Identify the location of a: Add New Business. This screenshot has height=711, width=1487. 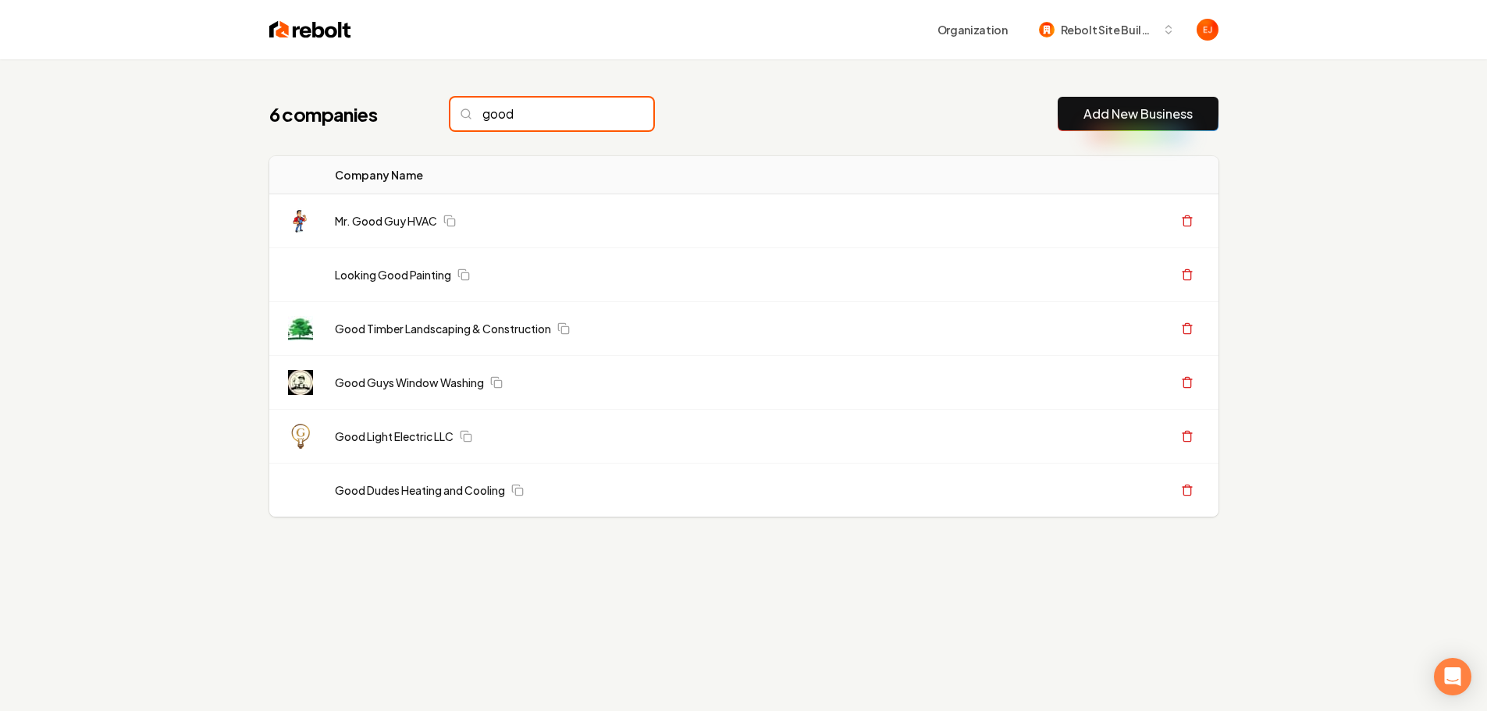
(1138, 114).